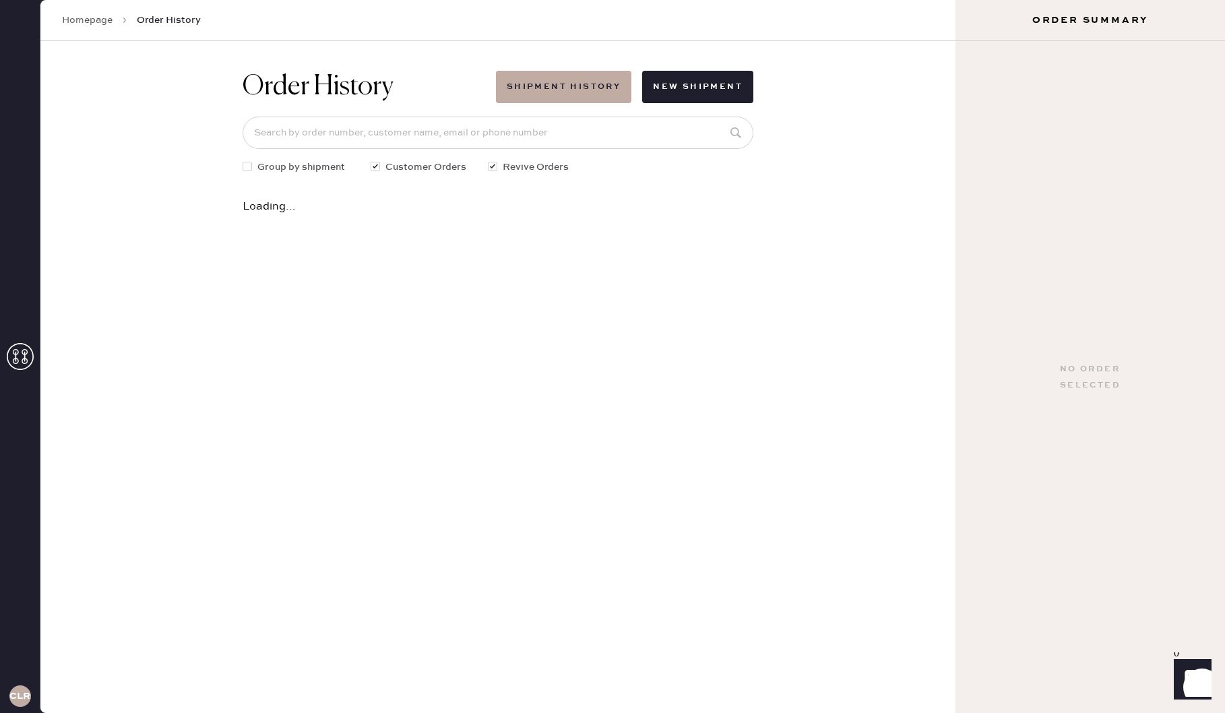 This screenshot has width=1225, height=713. Describe the element at coordinates (498, 133) in the screenshot. I see `input: Search by order number, customer name, email or phone number` at that location.